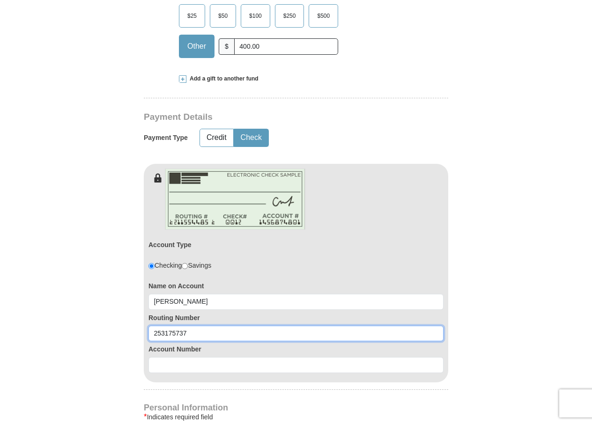 This screenshot has width=592, height=424. I want to click on img: check-en.png, so click(235, 199).